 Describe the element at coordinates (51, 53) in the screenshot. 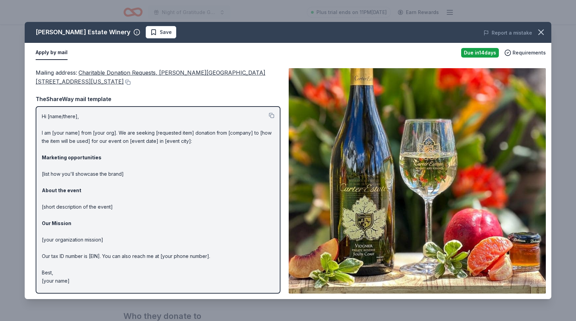

I see `button: Apply by mail` at that location.